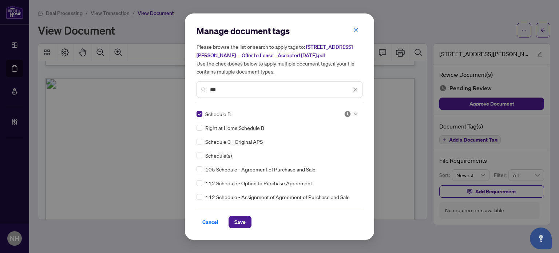  I want to click on span: 105 Schedule - Agreement of Purchase and Sale, so click(260, 169).